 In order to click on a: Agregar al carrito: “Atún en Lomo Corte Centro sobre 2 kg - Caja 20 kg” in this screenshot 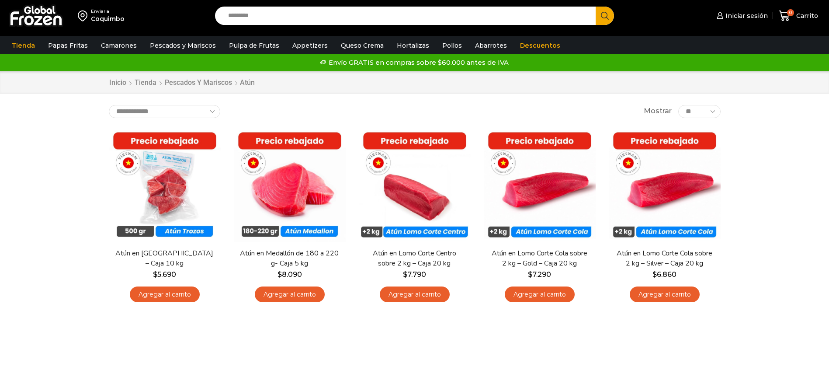, I will do `click(415, 294)`.